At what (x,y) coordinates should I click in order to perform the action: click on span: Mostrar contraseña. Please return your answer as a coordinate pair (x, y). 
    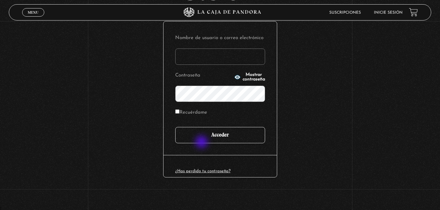
    Looking at the image, I should click on (254, 77).